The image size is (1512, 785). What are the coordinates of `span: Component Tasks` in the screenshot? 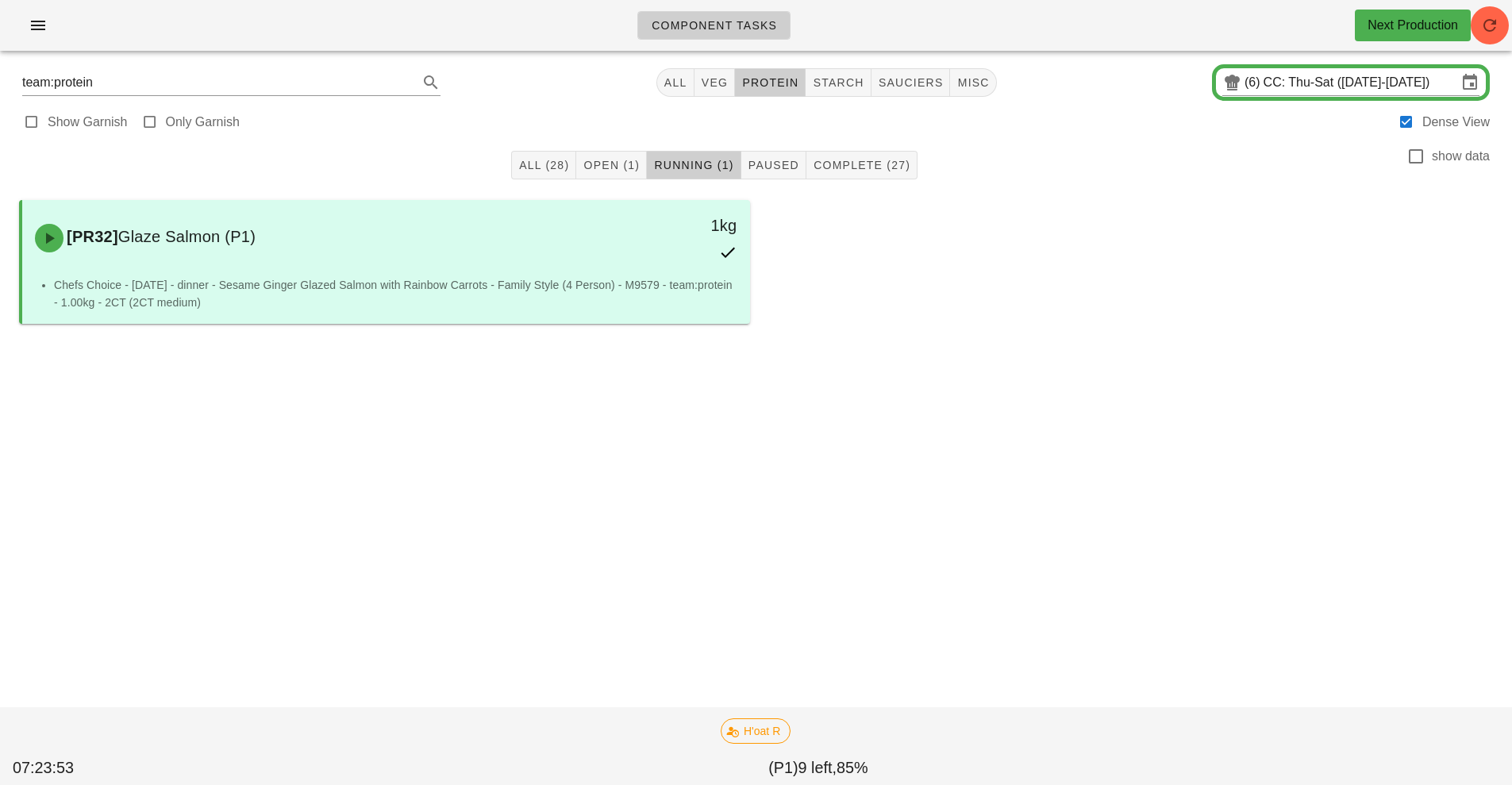 It's located at (713, 25).